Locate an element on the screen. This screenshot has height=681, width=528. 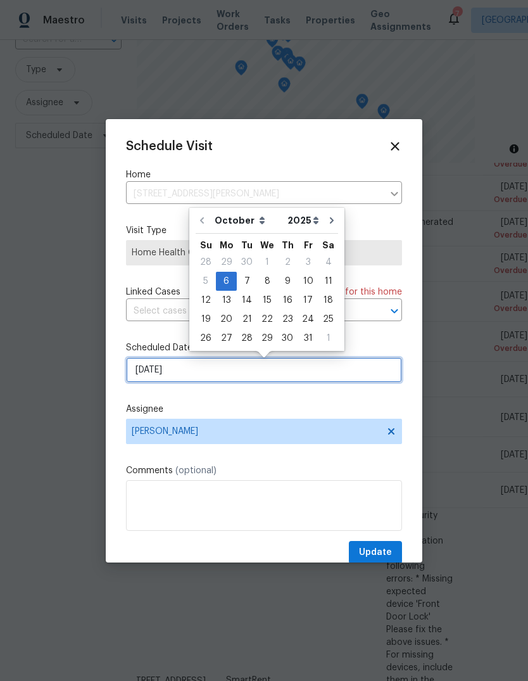
div: Thu Oct 16 2025 is located at coordinates (288, 300).